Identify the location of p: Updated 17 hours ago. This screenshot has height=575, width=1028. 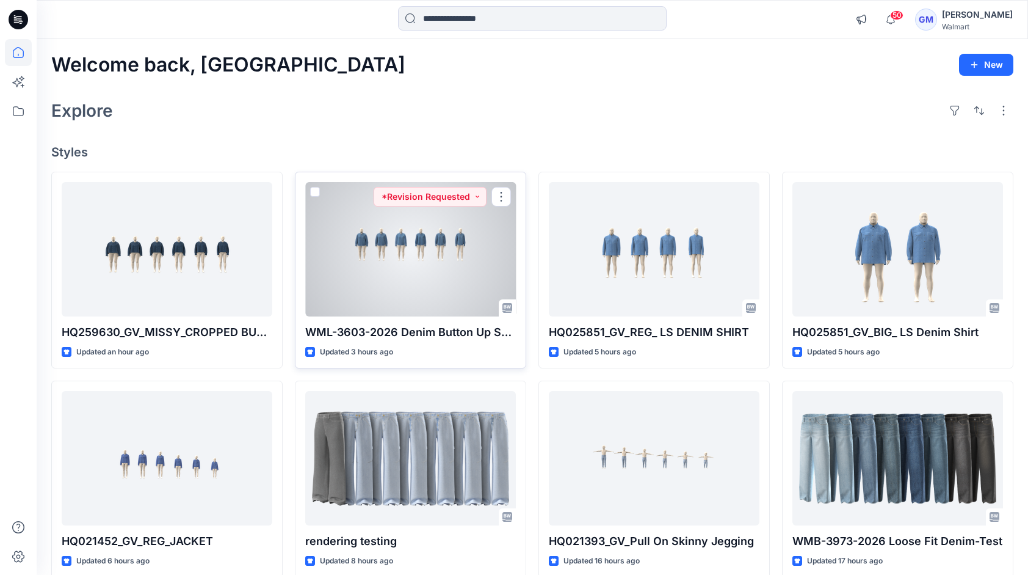
(845, 561).